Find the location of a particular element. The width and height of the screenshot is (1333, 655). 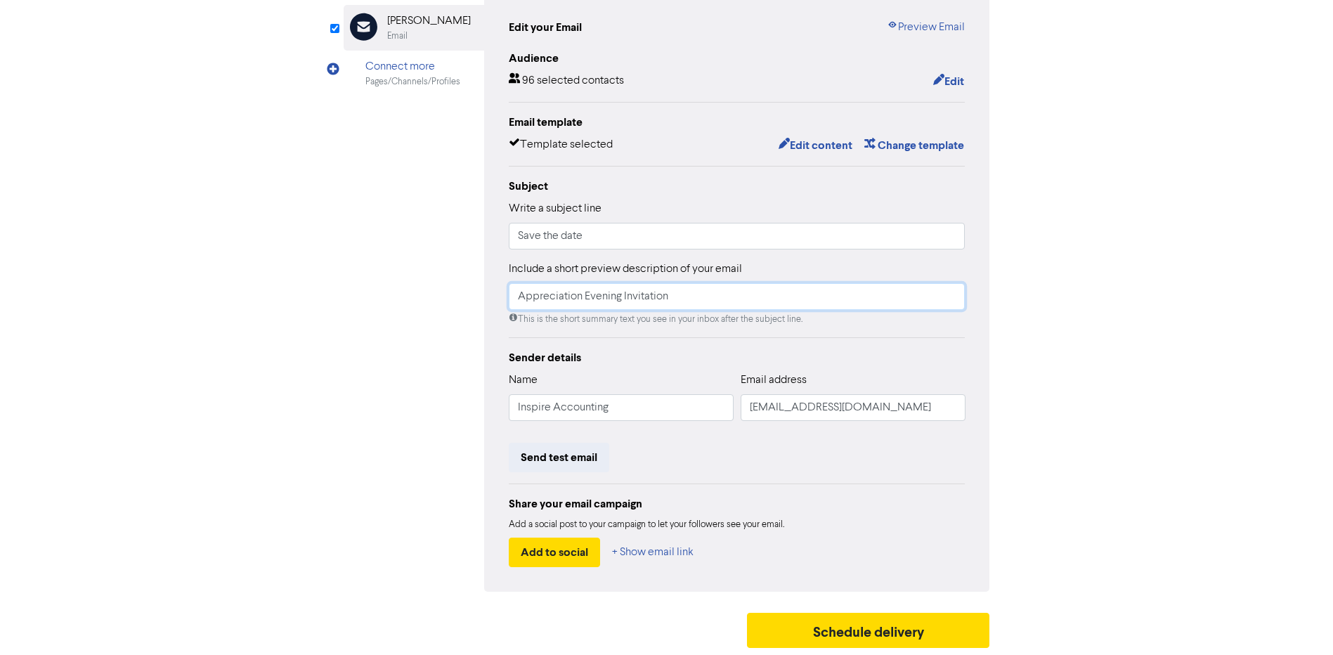

div: Chat Widget is located at coordinates (1298, 621).